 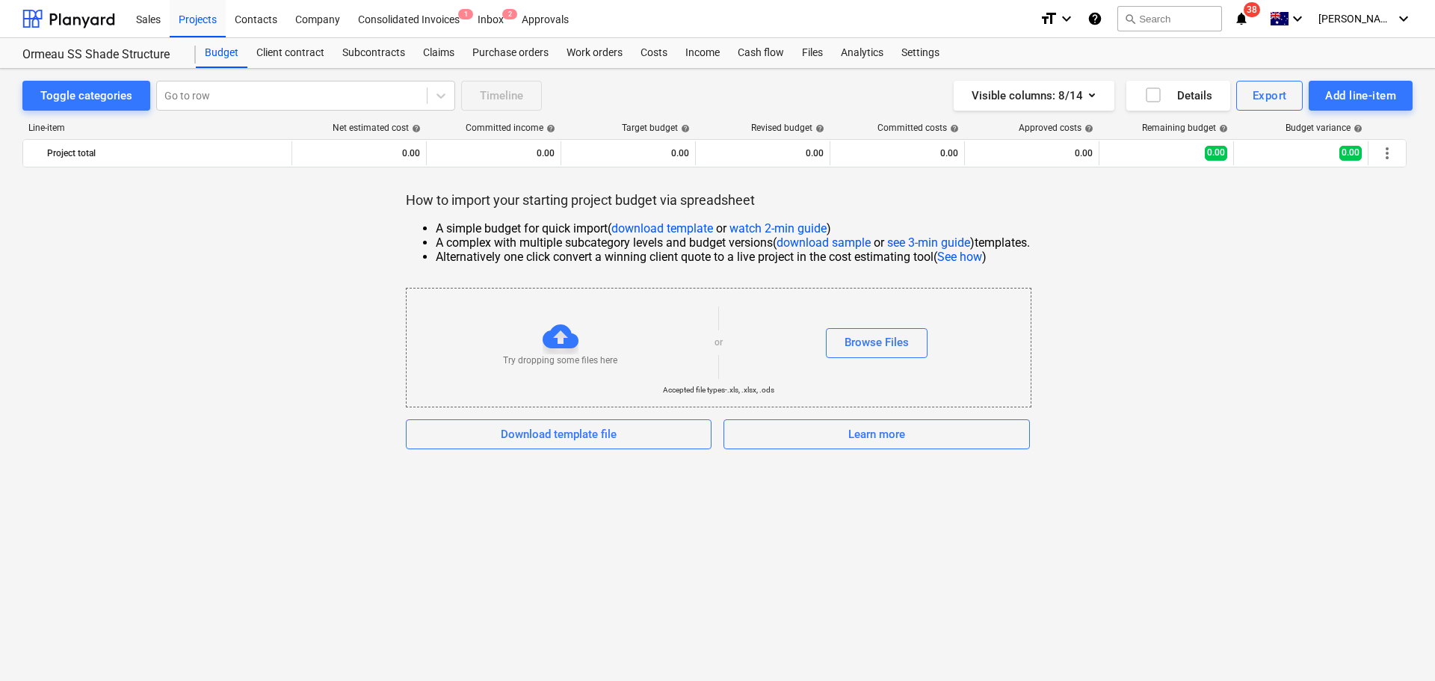 I want to click on a: Client contract, so click(x=290, y=53).